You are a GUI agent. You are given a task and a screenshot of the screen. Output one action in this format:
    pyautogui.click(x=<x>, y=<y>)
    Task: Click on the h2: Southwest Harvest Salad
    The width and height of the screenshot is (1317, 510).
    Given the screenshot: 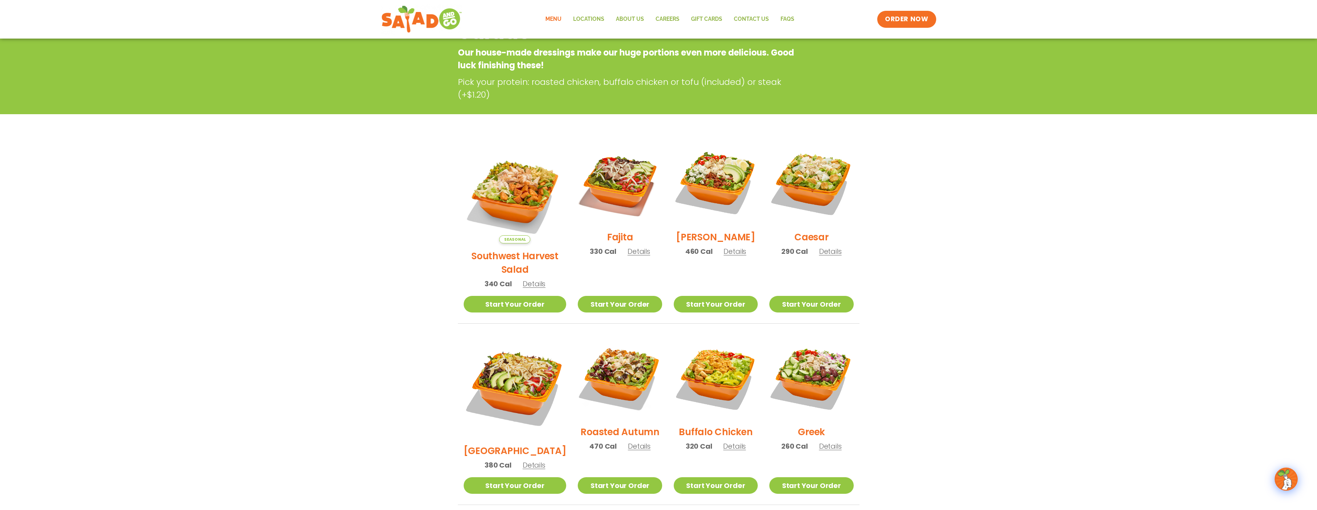 What is the action you would take?
    pyautogui.click(x=515, y=263)
    